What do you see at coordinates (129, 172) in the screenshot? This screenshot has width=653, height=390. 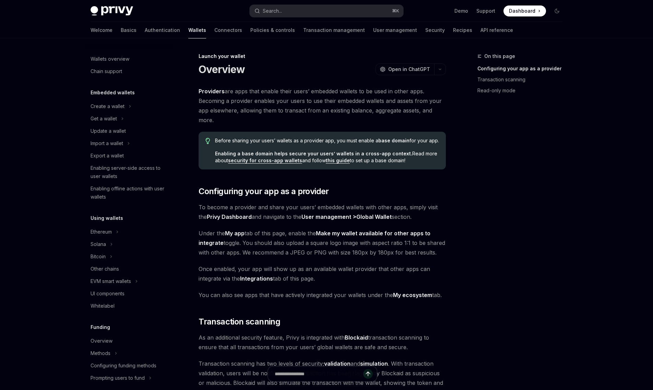 I see `a: Enabling server-side access to user wallets` at bounding box center [129, 172].